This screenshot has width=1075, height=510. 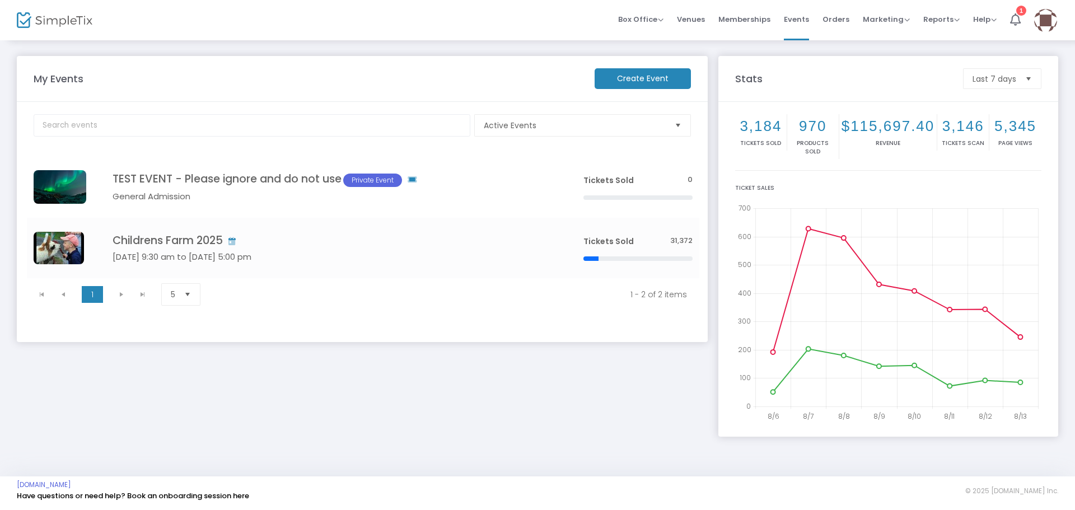 I want to click on span: Box Office, so click(x=641, y=19).